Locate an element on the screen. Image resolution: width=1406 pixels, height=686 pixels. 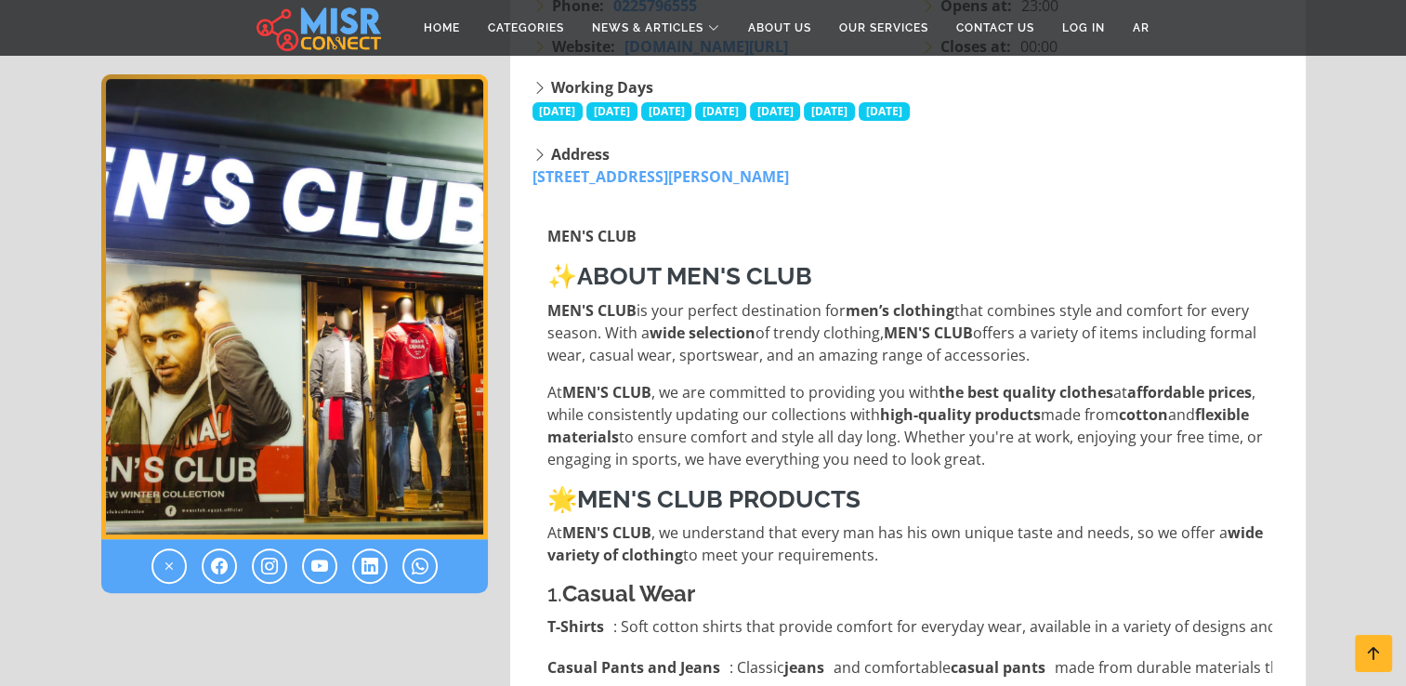
strong: flexible materials is located at coordinates (898, 426).